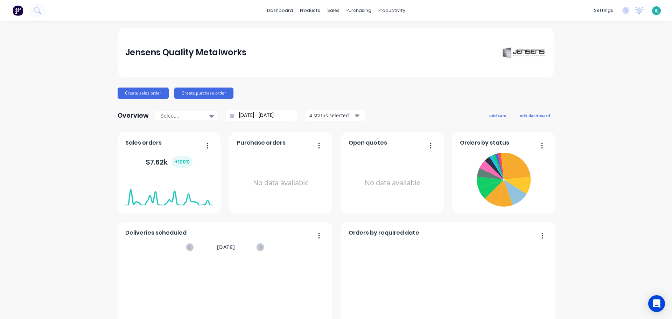  What do you see at coordinates (182, 162) in the screenshot?
I see `div: + 100 %` at bounding box center [182, 162].